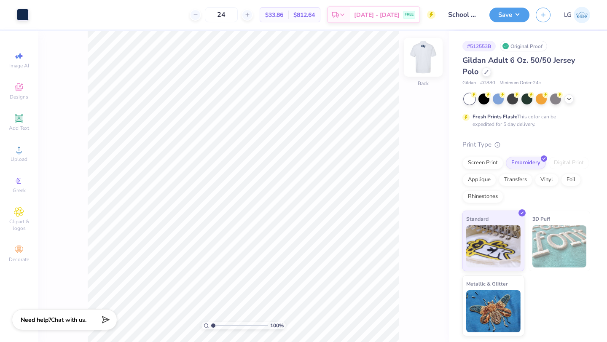  I want to click on div: Rhinestones, so click(483, 197).